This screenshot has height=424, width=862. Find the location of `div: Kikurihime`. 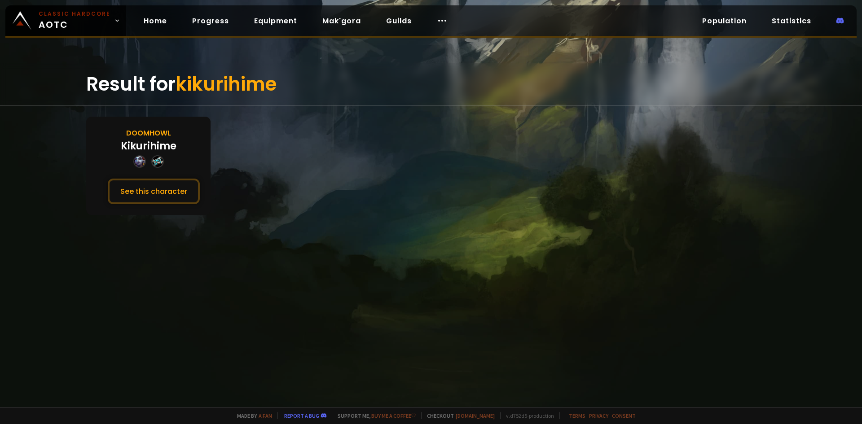

div: Kikurihime is located at coordinates (149, 146).